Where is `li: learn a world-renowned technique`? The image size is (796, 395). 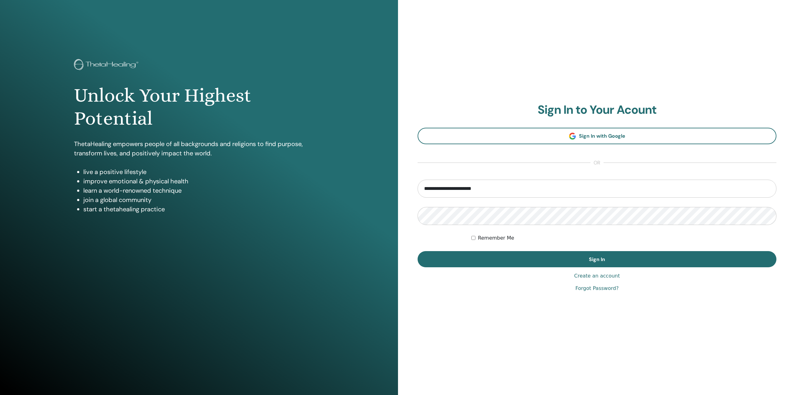 li: learn a world-renowned technique is located at coordinates (203, 191).